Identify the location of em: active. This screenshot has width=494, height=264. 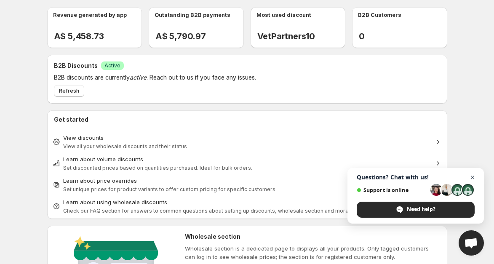
(138, 77).